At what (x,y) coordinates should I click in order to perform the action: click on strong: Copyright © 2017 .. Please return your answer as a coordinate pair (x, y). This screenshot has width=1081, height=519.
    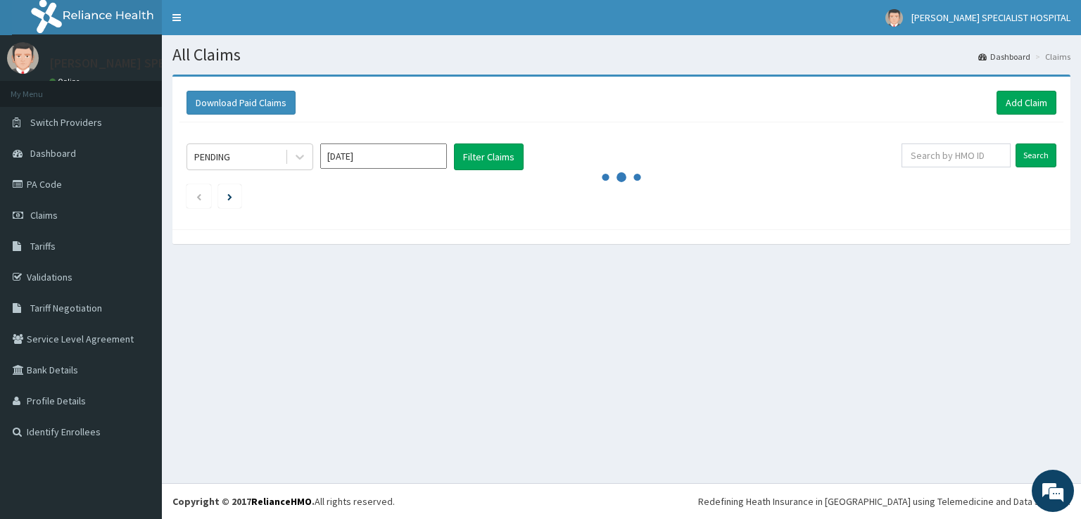
    Looking at the image, I should click on (243, 502).